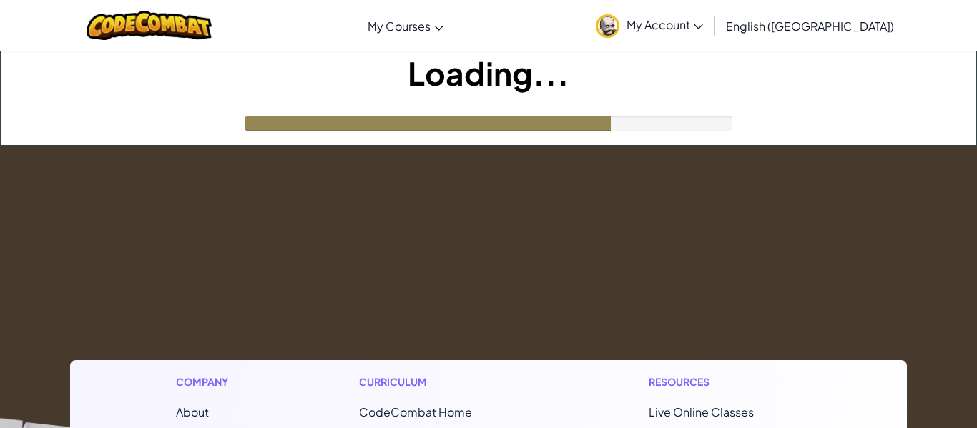 This screenshot has height=428, width=977. What do you see at coordinates (701, 412) in the screenshot?
I see `a: Live Online Classes` at bounding box center [701, 412].